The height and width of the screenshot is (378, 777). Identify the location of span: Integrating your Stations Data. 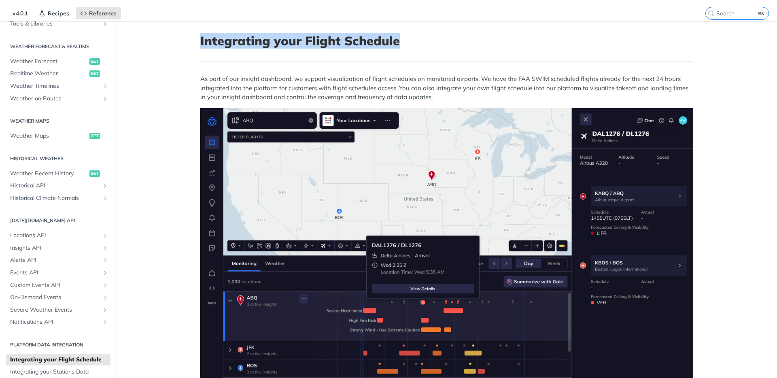
(59, 372).